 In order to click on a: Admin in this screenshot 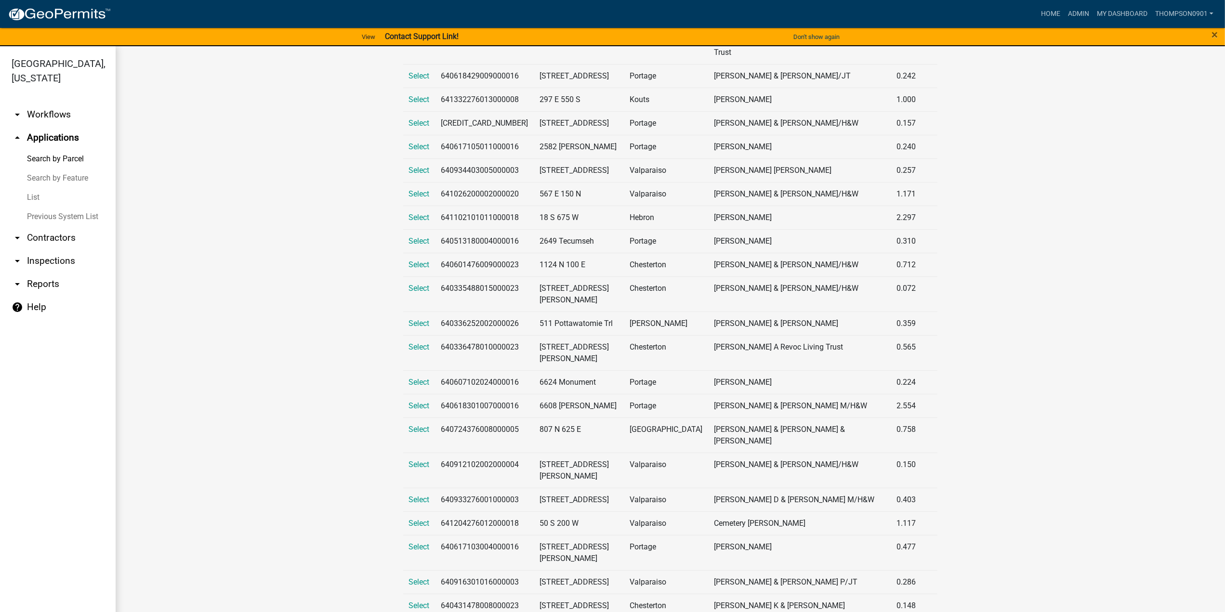, I will do `click(1079, 14)`.